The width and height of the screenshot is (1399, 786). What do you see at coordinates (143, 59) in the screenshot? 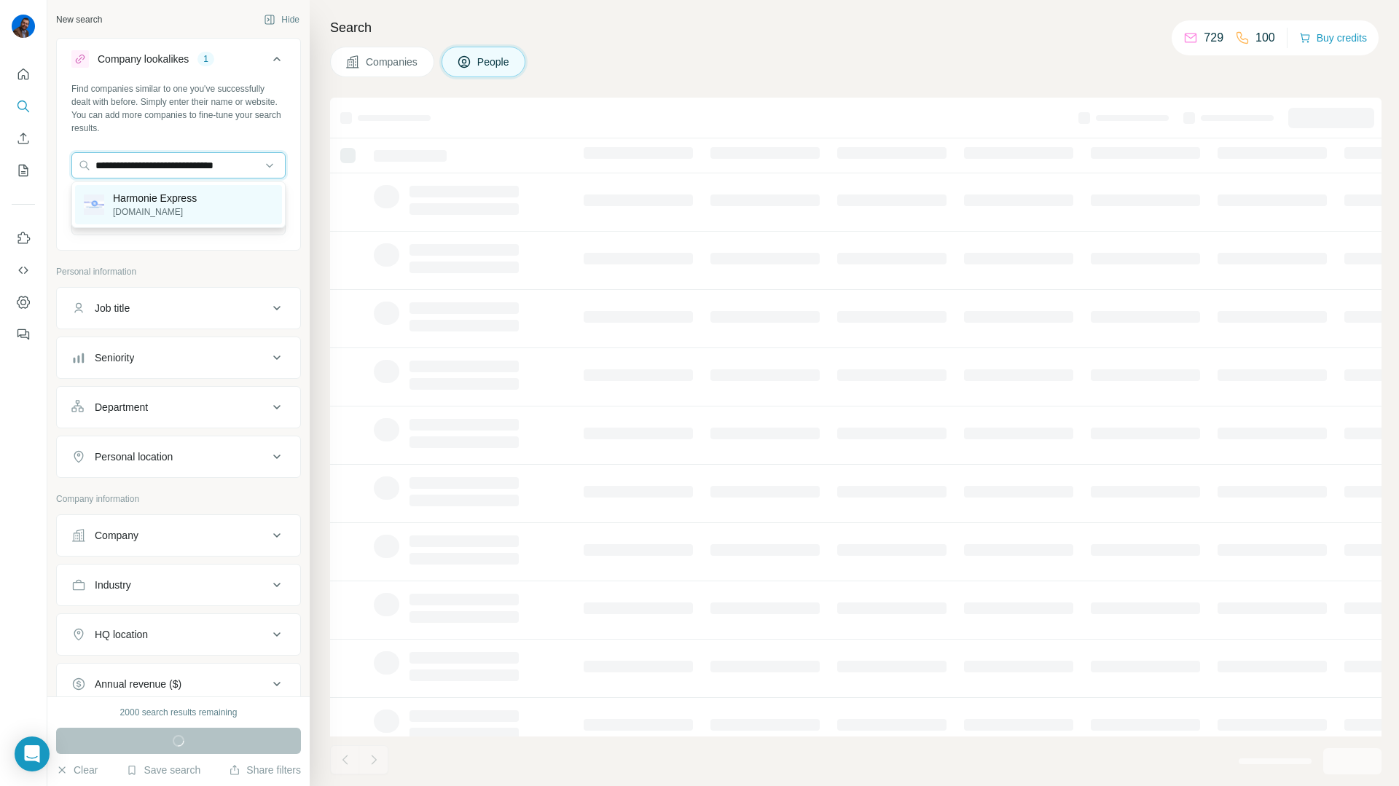
I see `div: Company lookalikes` at bounding box center [143, 59].